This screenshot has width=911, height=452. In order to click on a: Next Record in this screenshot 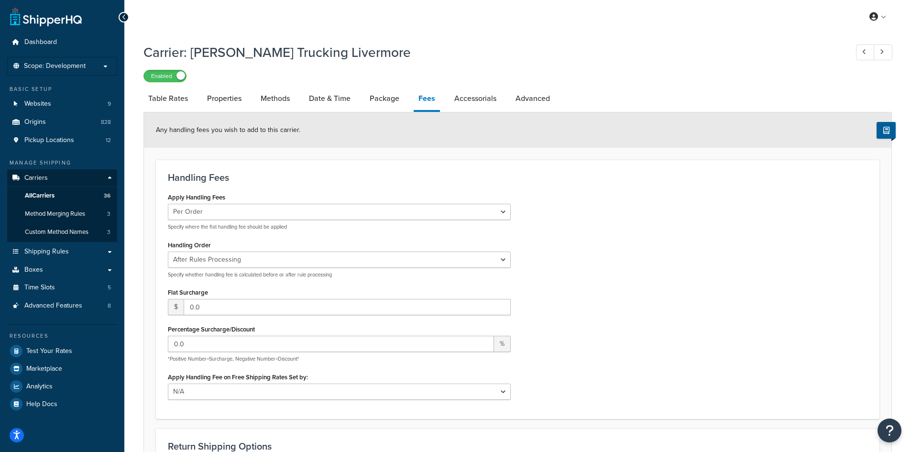, I will do `click(883, 52)`.